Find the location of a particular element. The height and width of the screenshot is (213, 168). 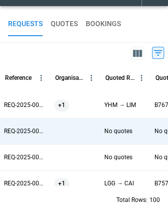

p: REQ-2025-003667 is located at coordinates (25, 157).